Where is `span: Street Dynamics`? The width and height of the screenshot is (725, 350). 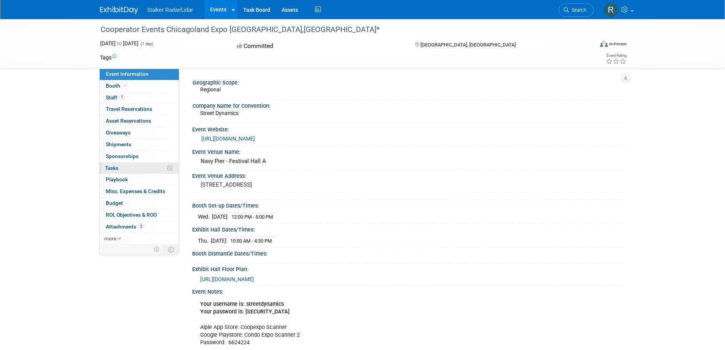
span: Street Dynamics is located at coordinates (219, 113).